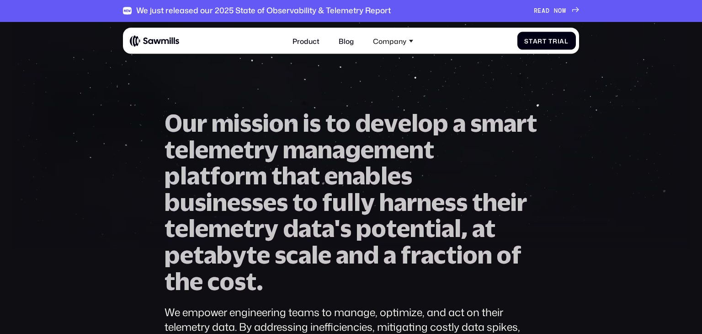 Image resolution: width=702 pixels, height=334 pixels. I want to click on span: v, so click(391, 123).